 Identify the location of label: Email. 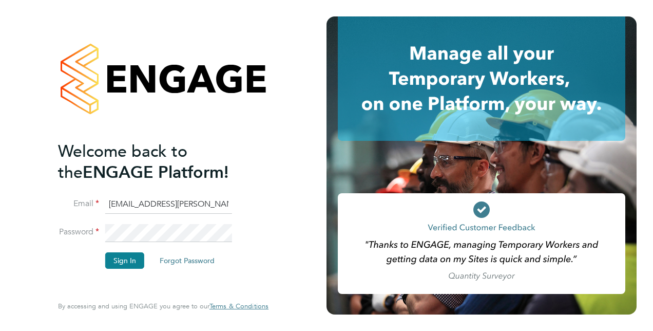
(79, 203).